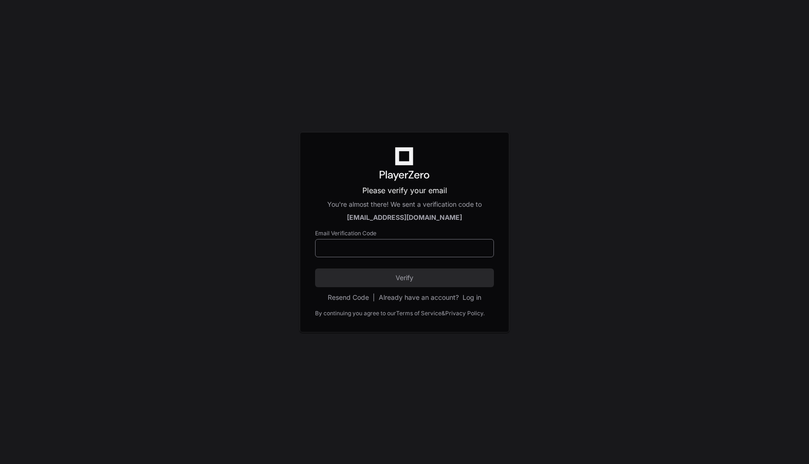 The image size is (809, 464). Describe the element at coordinates (404, 190) in the screenshot. I see `p: Please verify your email` at that location.